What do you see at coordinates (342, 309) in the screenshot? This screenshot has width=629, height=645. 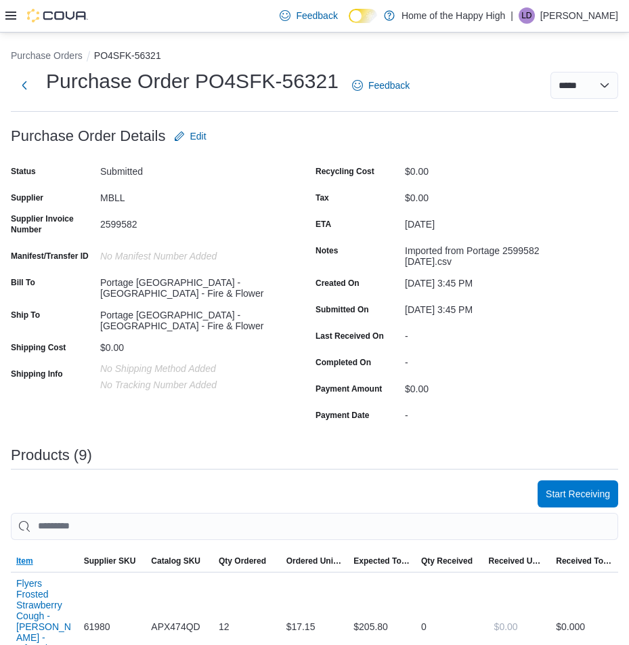 I see `label: Submitted On` at bounding box center [342, 309].